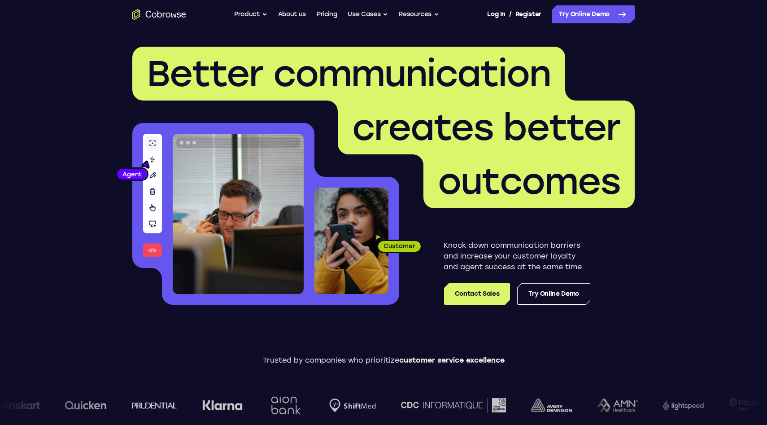 The image size is (767, 425). Describe the element at coordinates (238, 214) in the screenshot. I see `img: A customer support agent talking on the phone` at that location.